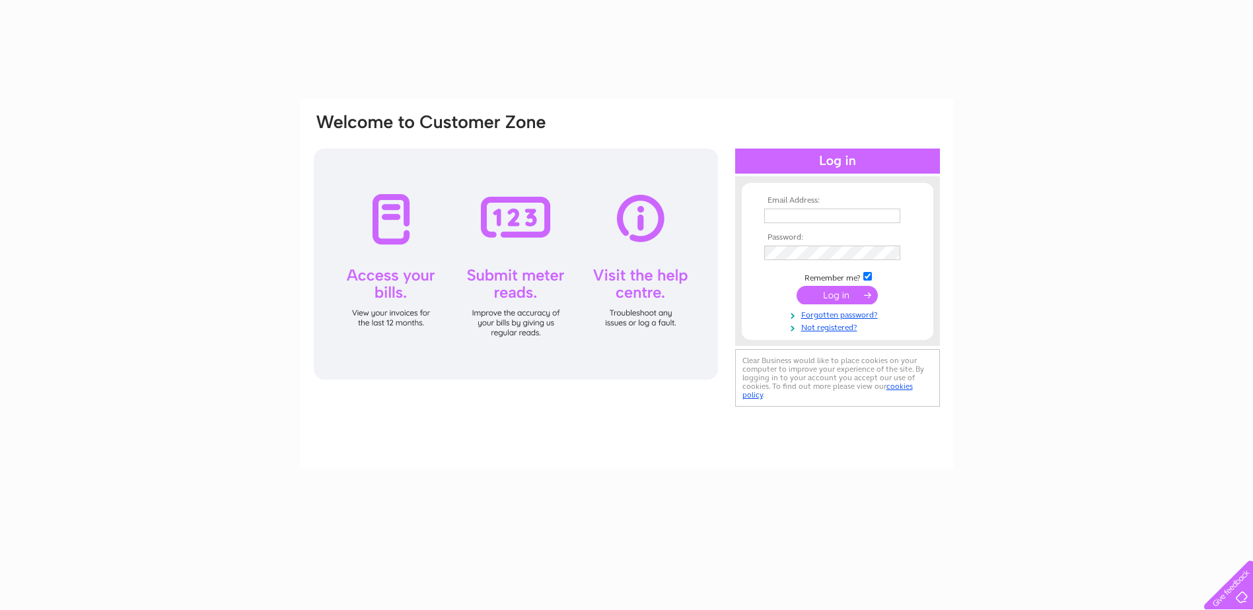 This screenshot has height=610, width=1253. I want to click on a: cookies policy, so click(828, 390).